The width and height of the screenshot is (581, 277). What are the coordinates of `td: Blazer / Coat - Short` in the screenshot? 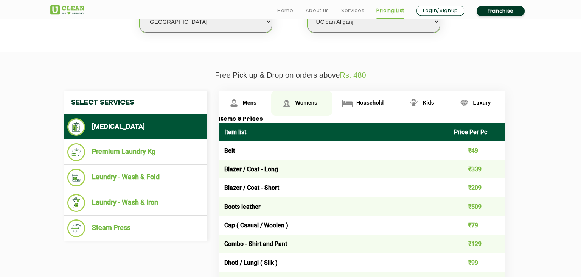 It's located at (333, 187).